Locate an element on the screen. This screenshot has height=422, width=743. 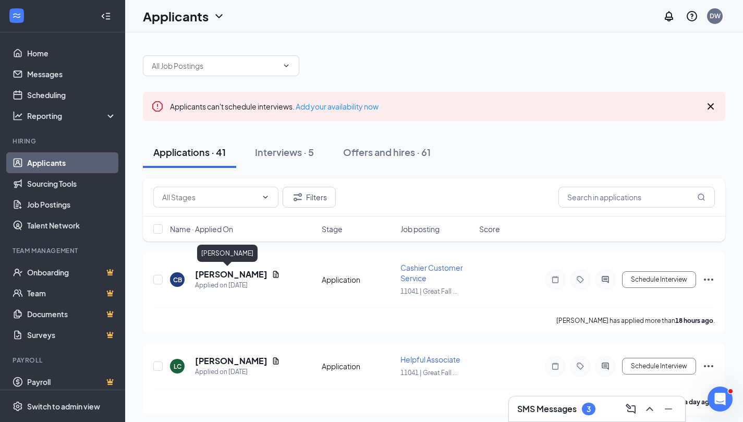
a: OnboardingCrown is located at coordinates (71, 272).